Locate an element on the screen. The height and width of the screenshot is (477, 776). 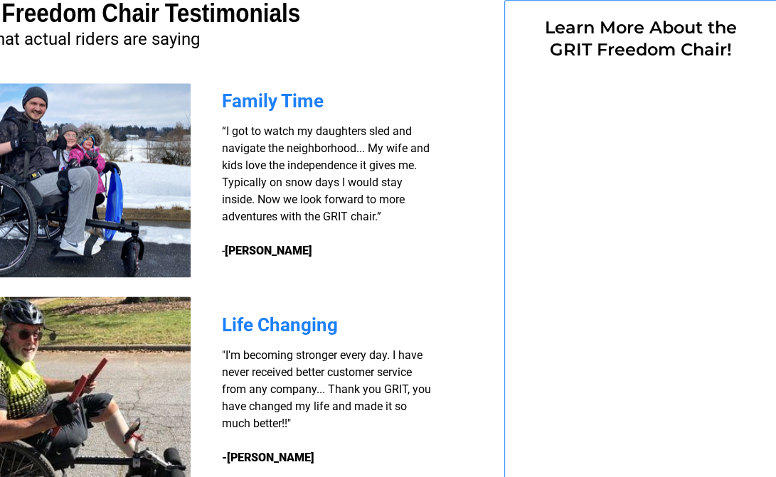
span: "I'm becoming stronger every day. I have never received better customer service from any company.... is located at coordinates (326, 389).